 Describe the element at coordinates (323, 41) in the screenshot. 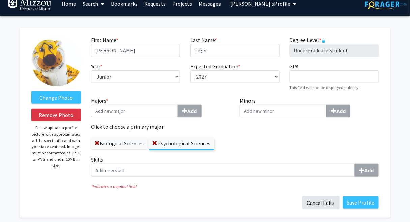

I see `svg: This information is provided and automatically updated by University of Missouri and is not edita...` at that location.